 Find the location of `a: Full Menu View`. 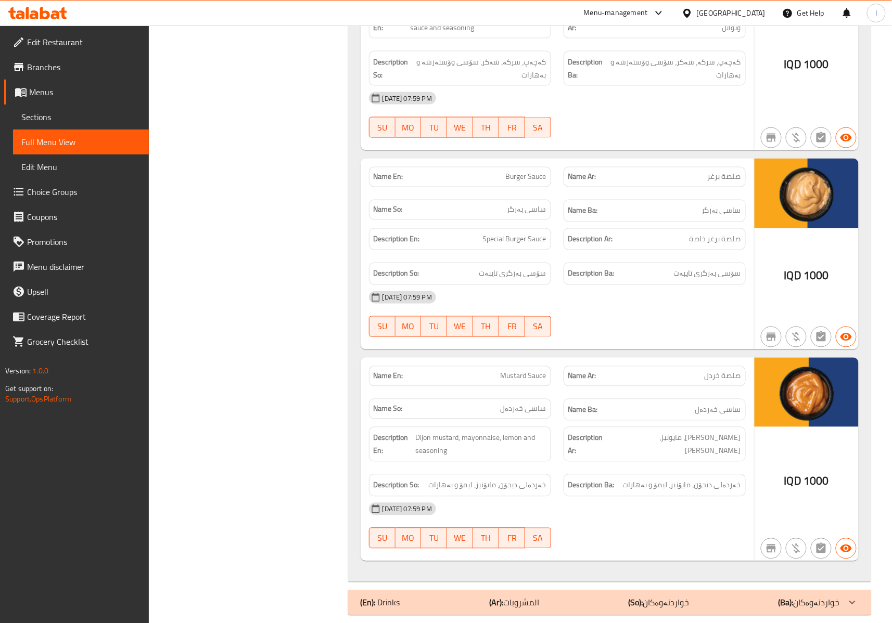

a: Full Menu View is located at coordinates (81, 142).